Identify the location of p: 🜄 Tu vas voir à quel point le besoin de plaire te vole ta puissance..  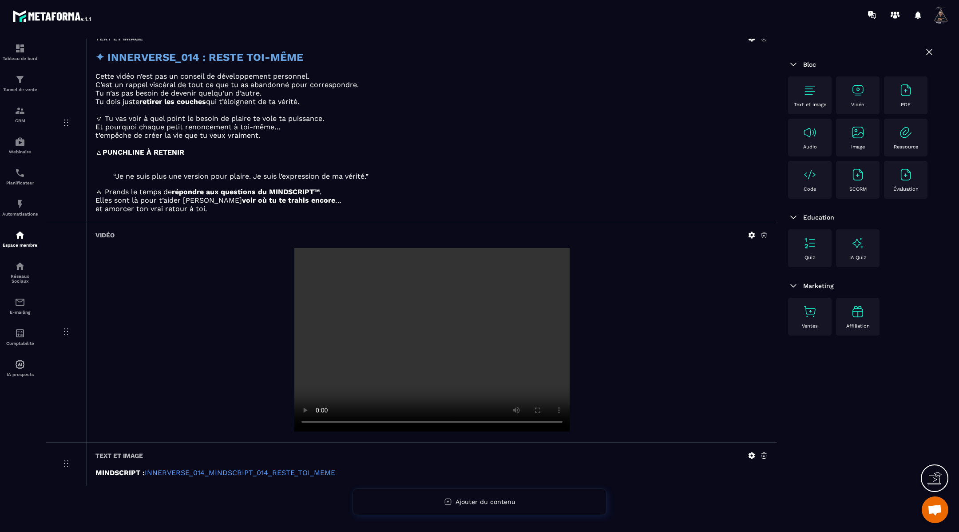
(432, 118).